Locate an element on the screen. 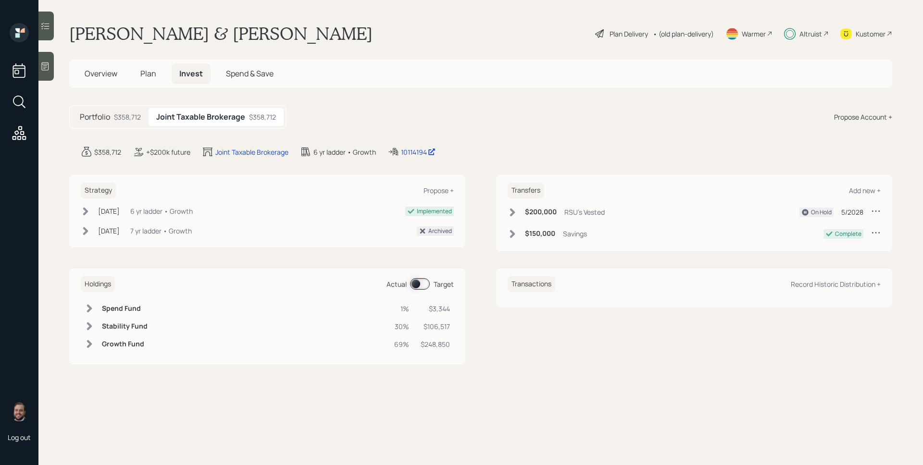 The height and width of the screenshot is (465, 923). div: Savings is located at coordinates (575, 234).